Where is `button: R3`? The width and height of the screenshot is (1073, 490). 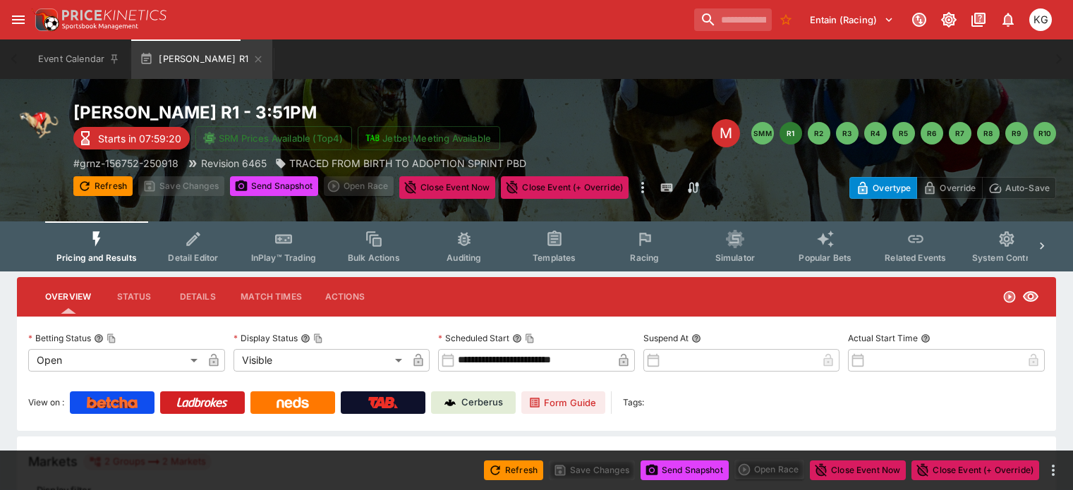 button: R3 is located at coordinates (847, 133).